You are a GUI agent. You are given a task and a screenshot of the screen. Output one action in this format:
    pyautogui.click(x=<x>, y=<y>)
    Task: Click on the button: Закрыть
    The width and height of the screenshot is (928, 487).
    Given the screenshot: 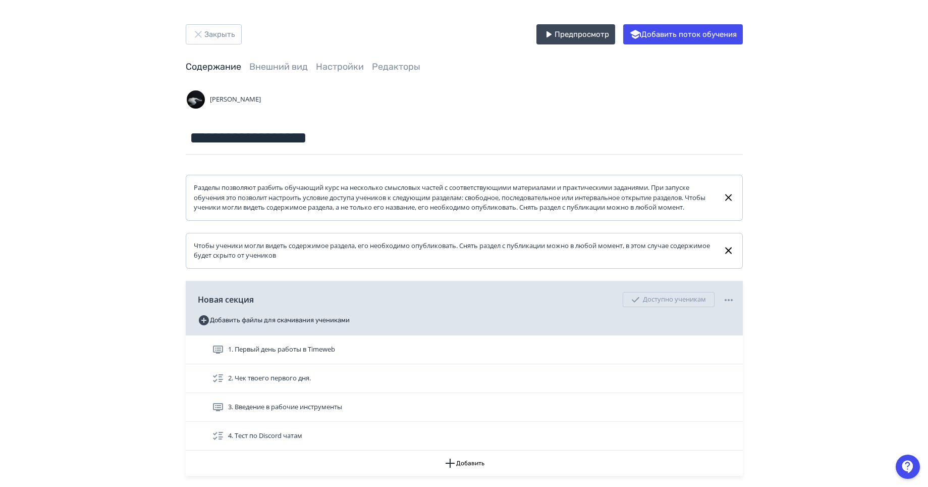 What is the action you would take?
    pyautogui.click(x=214, y=34)
    